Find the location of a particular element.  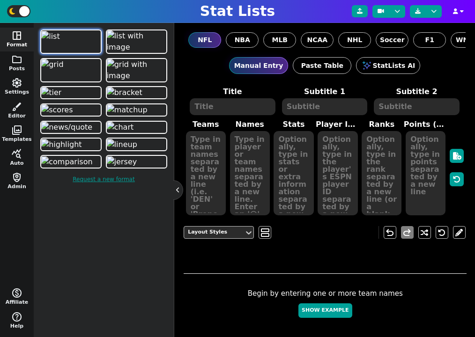

span: undo is located at coordinates (390, 233).